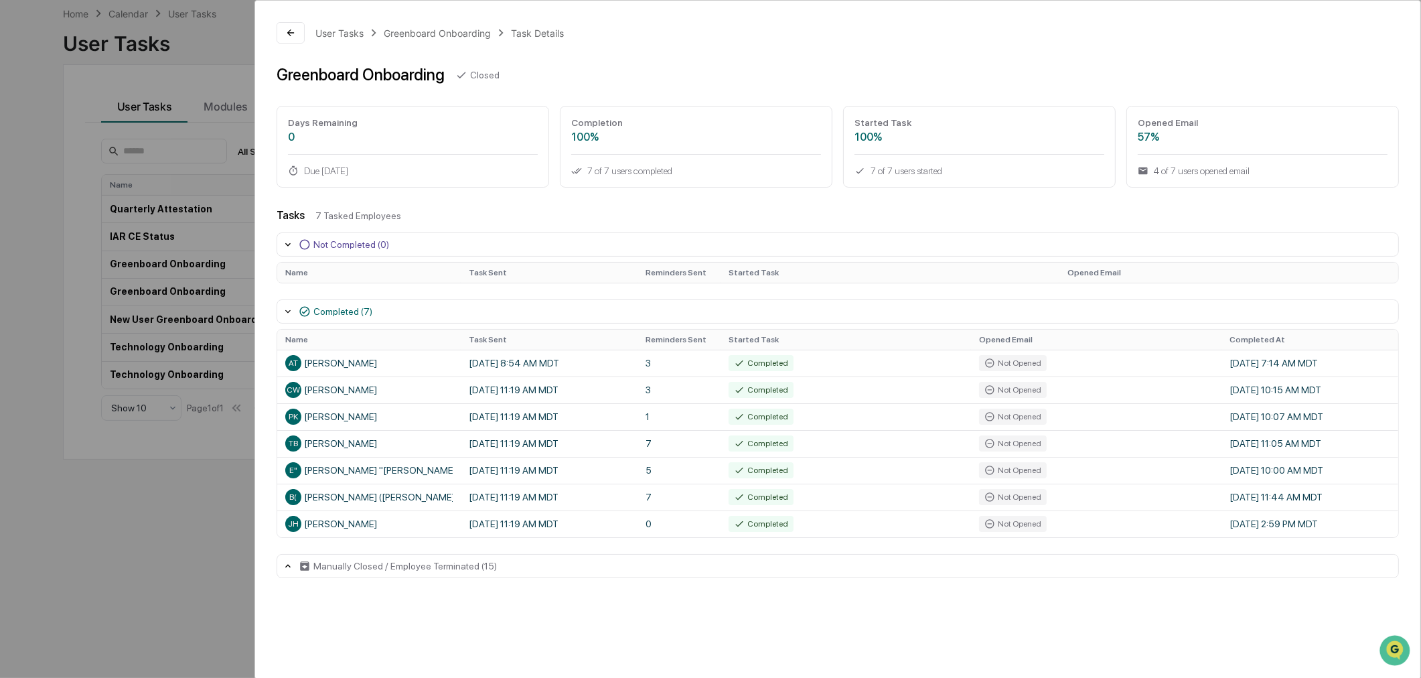 Image resolution: width=1421 pixels, height=678 pixels. Describe the element at coordinates (405, 566) in the screenshot. I see `div: Manually Closed / Employee Terminated (15)` at that location.